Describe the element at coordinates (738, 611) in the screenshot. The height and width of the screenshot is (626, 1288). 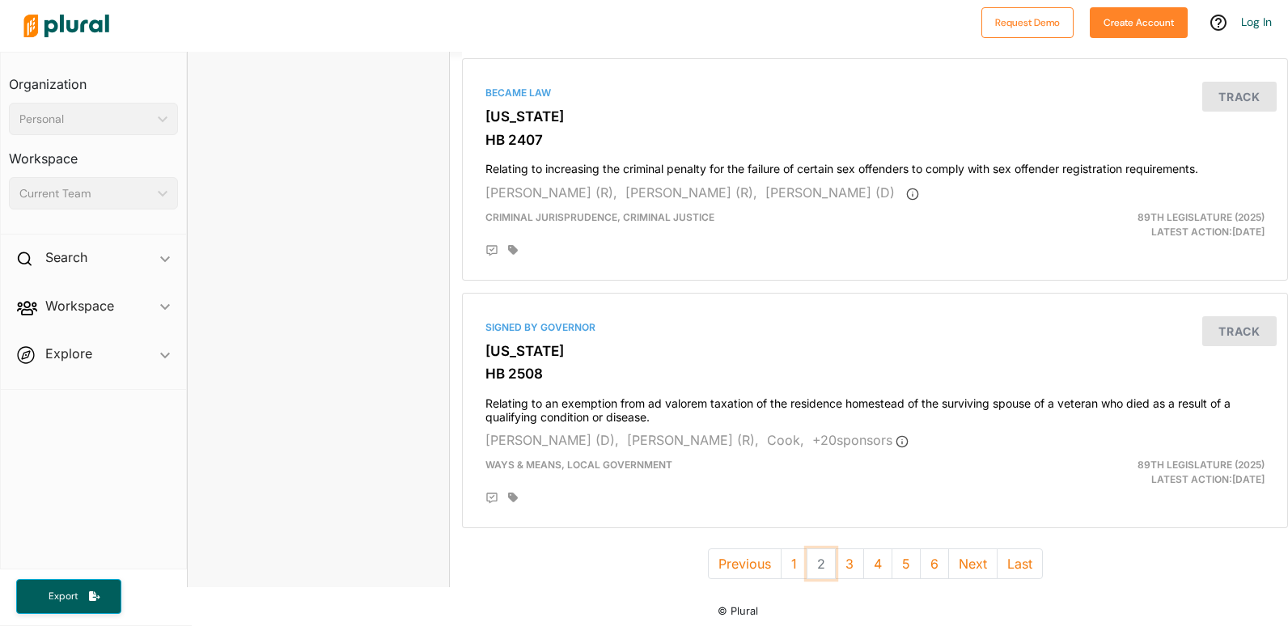
I see `small: © Plural` at that location.